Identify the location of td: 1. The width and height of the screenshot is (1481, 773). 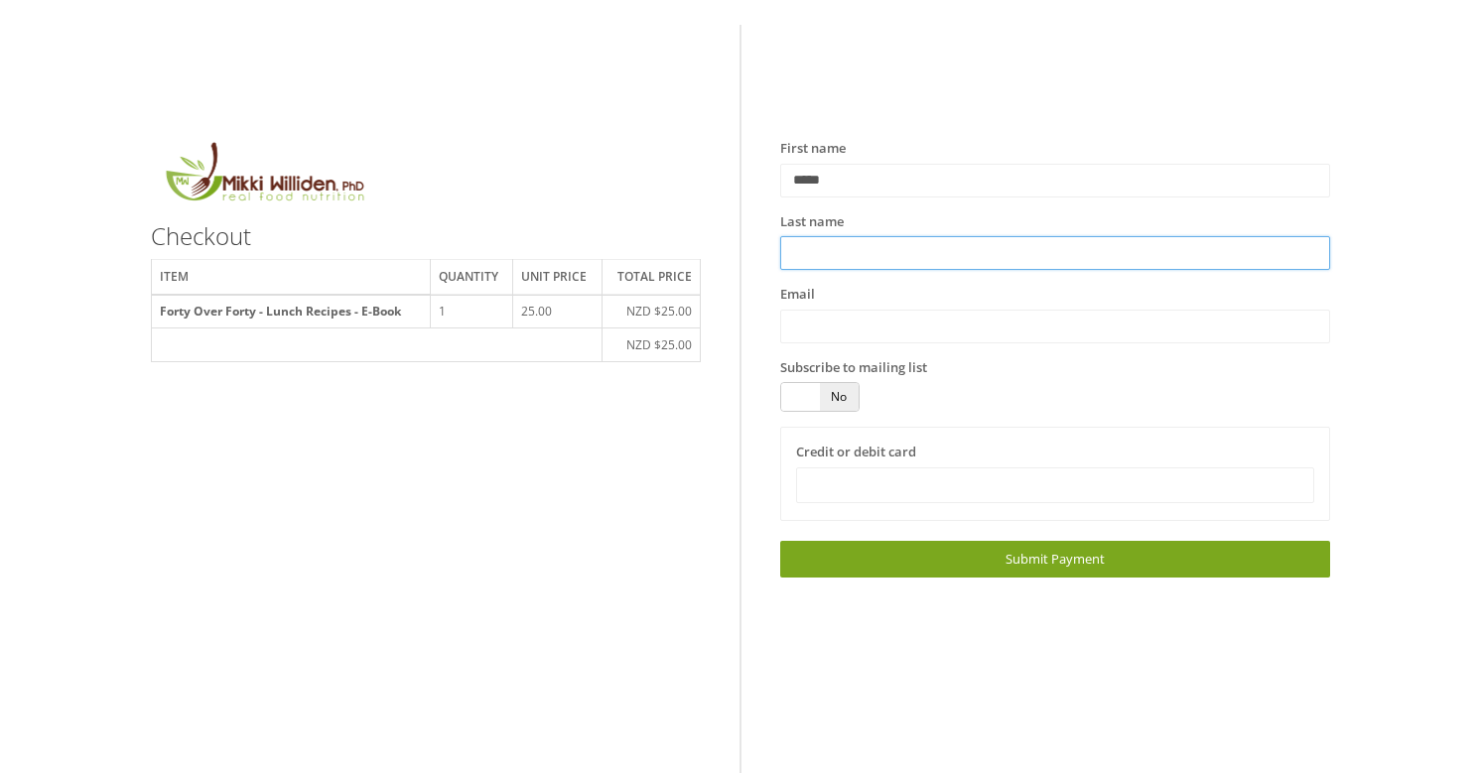
(471, 312).